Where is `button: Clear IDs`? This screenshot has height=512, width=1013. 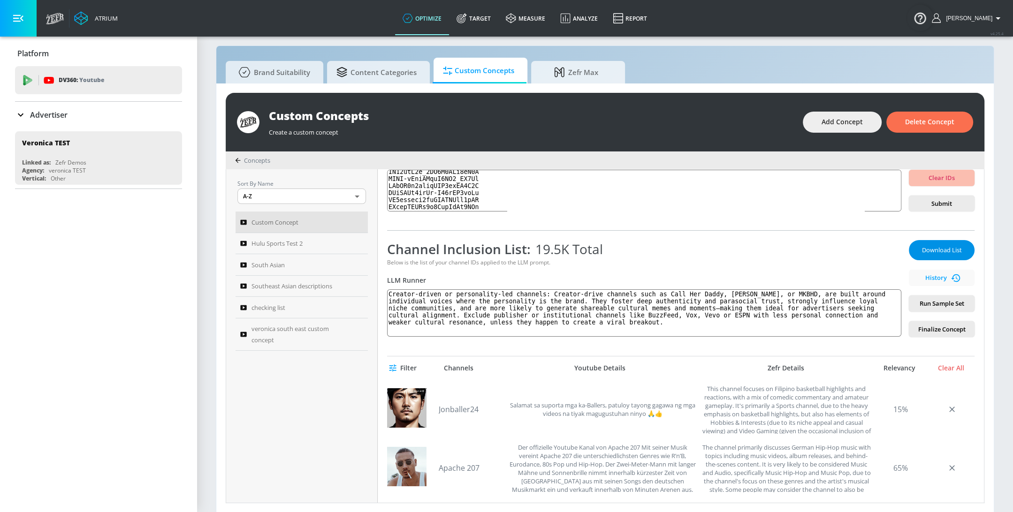 button: Clear IDs is located at coordinates (942, 178).